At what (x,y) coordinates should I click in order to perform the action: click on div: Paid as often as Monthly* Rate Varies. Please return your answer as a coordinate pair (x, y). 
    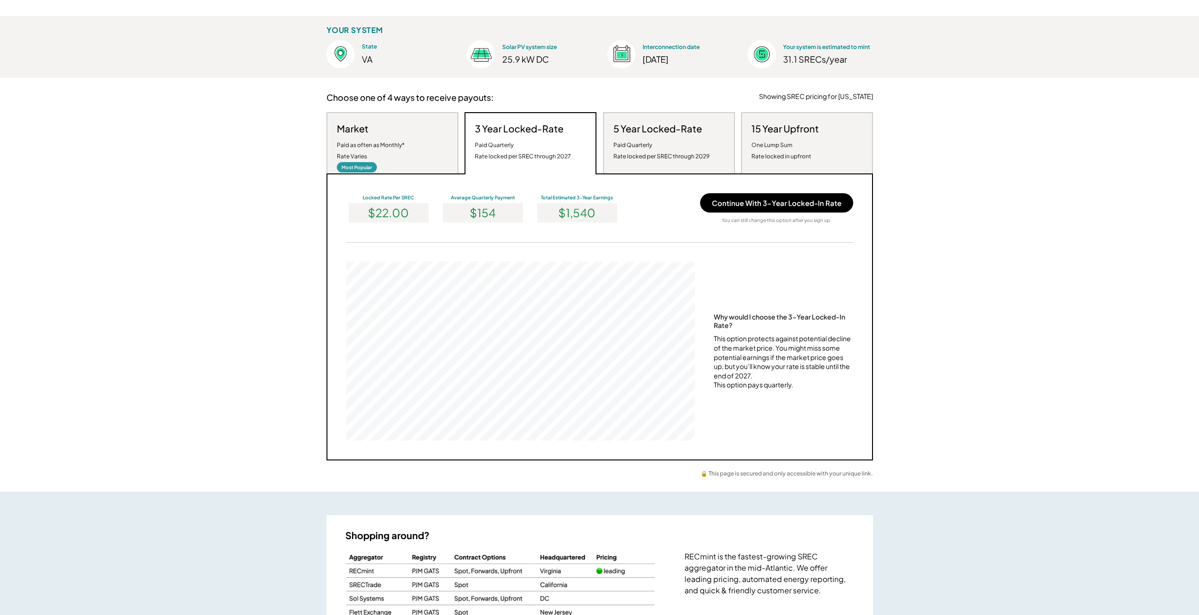
    Looking at the image, I should click on (371, 151).